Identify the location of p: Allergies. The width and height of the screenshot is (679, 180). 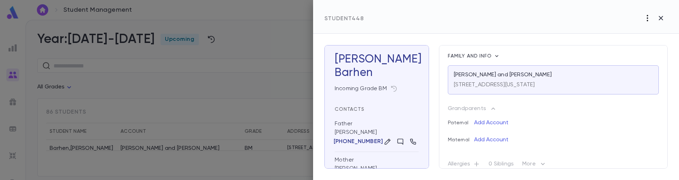
(464, 165).